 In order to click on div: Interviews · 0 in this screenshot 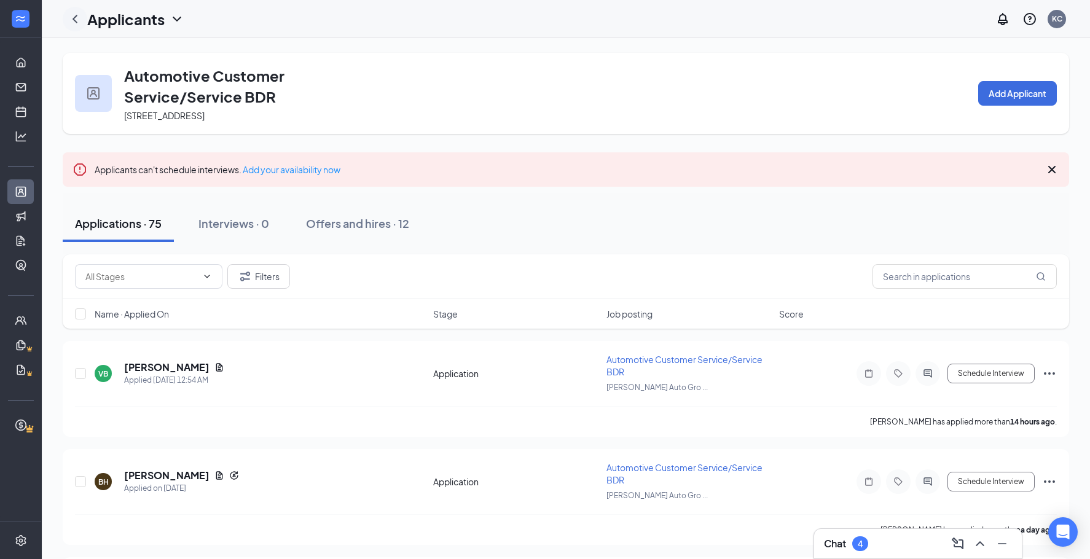, I will do `click(233, 223)`.